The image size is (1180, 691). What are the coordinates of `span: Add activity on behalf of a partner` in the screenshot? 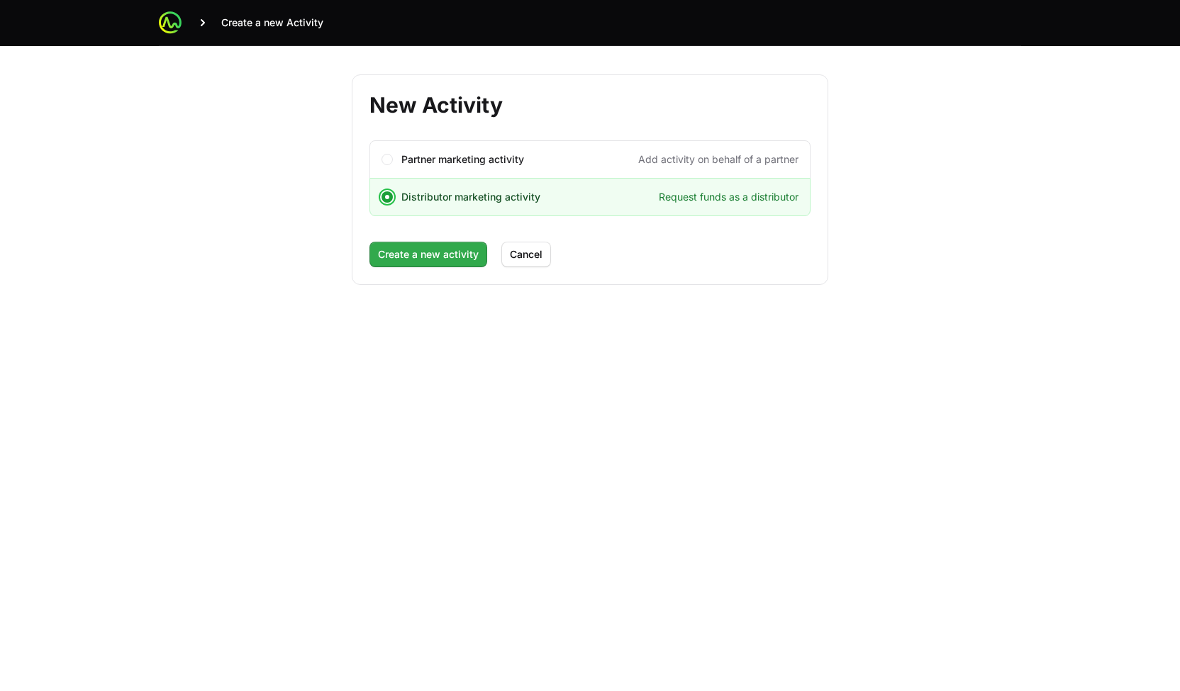 It's located at (718, 160).